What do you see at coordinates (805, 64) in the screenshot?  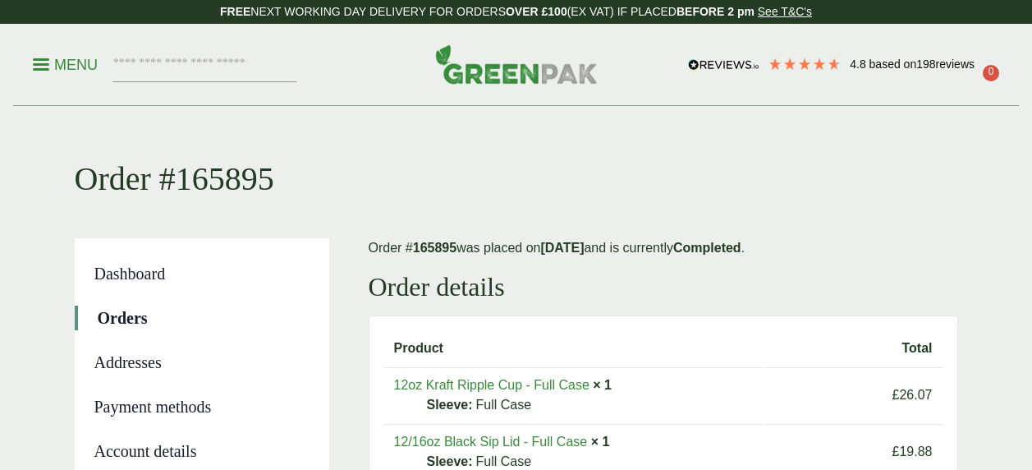 I see `div: 4.79 Stars` at bounding box center [805, 64].